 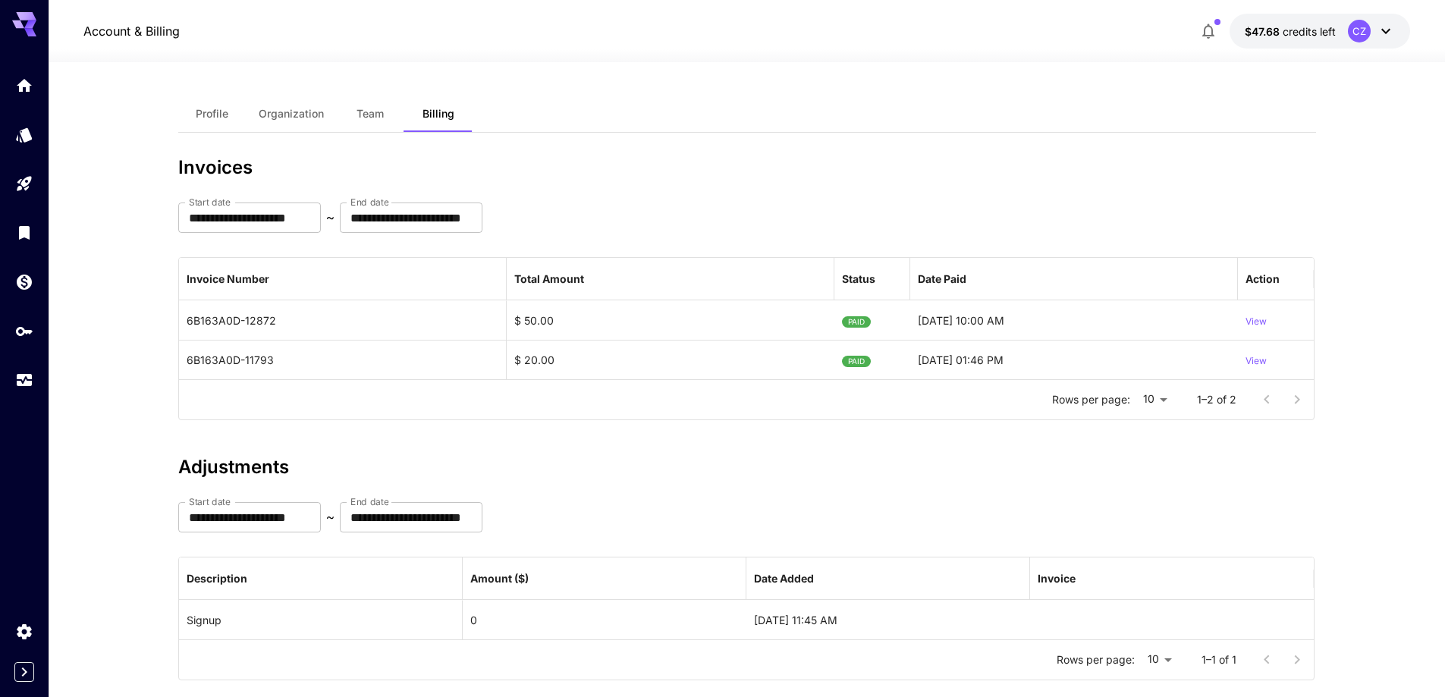 What do you see at coordinates (1074, 359) in the screenshot?
I see `div: 16-09-2025 01:46 PM` at bounding box center [1074, 359].